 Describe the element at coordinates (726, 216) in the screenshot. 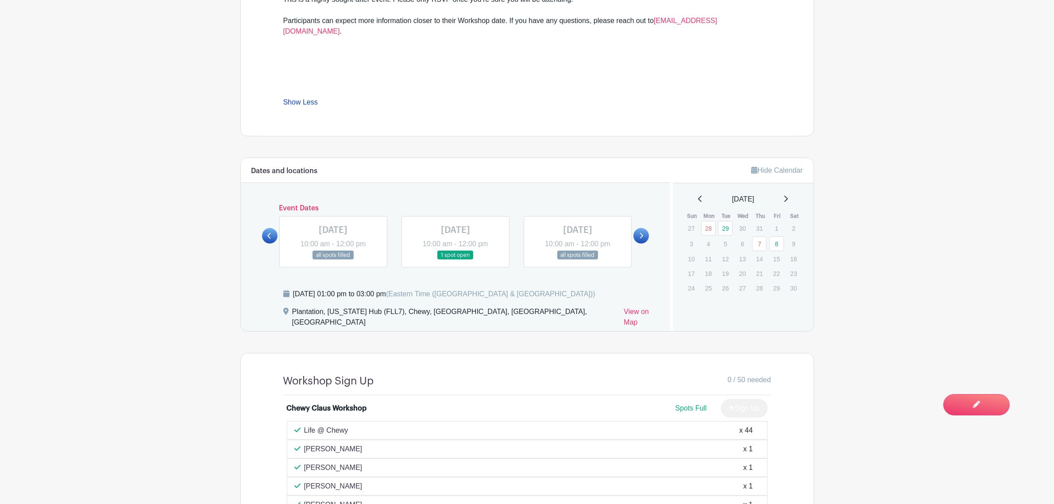

I see `th: Tue` at that location.